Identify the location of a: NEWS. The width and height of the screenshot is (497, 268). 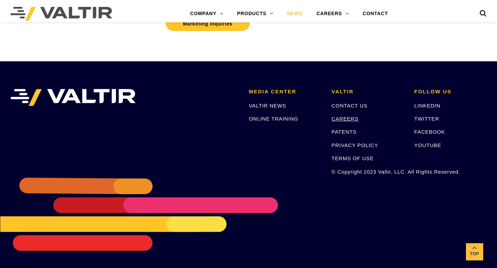
(295, 14).